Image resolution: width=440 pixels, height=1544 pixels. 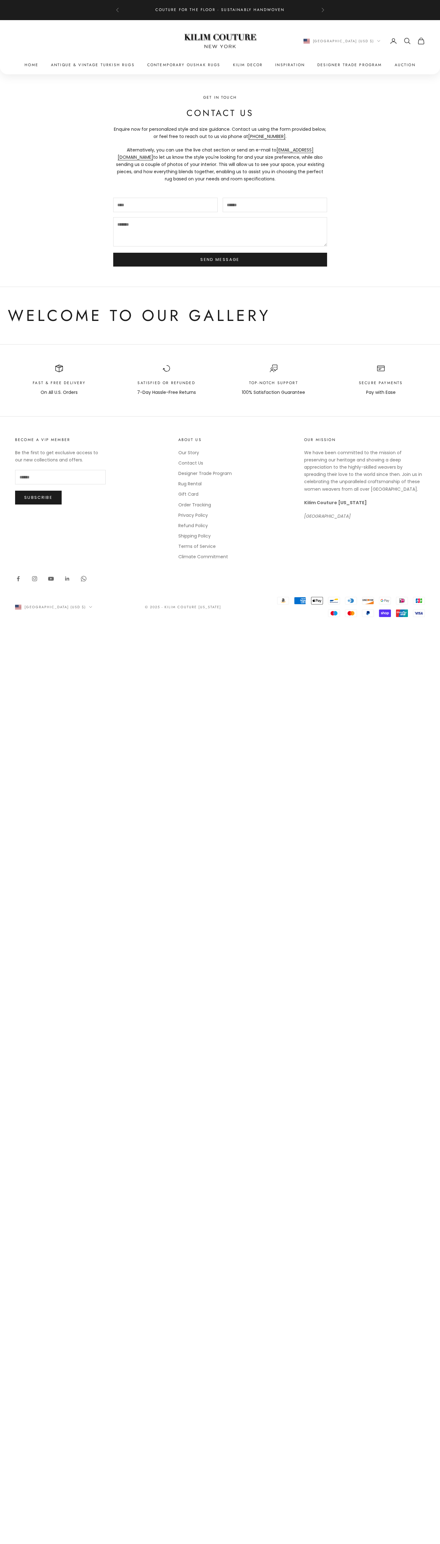 I want to click on p: Satisfied or Refunded, so click(x=166, y=383).